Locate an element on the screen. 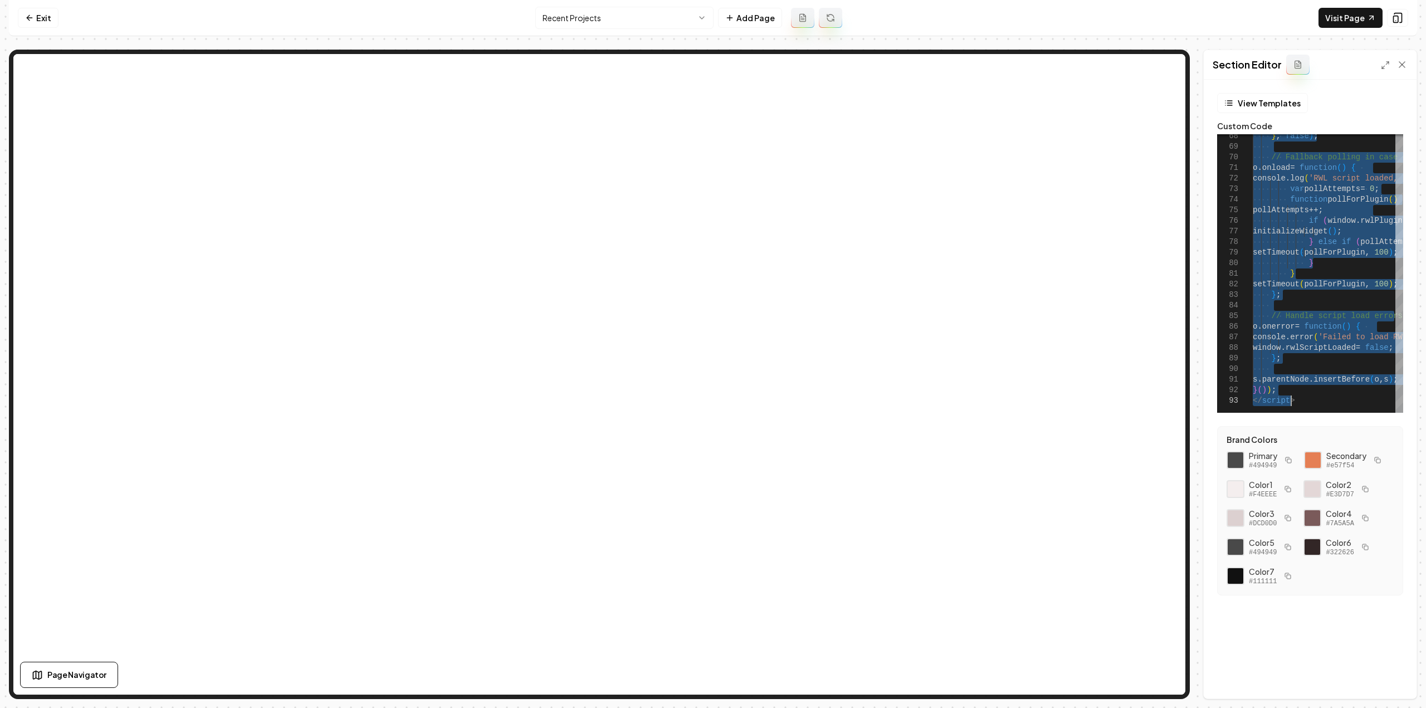  button: Add Page is located at coordinates (750, 18).